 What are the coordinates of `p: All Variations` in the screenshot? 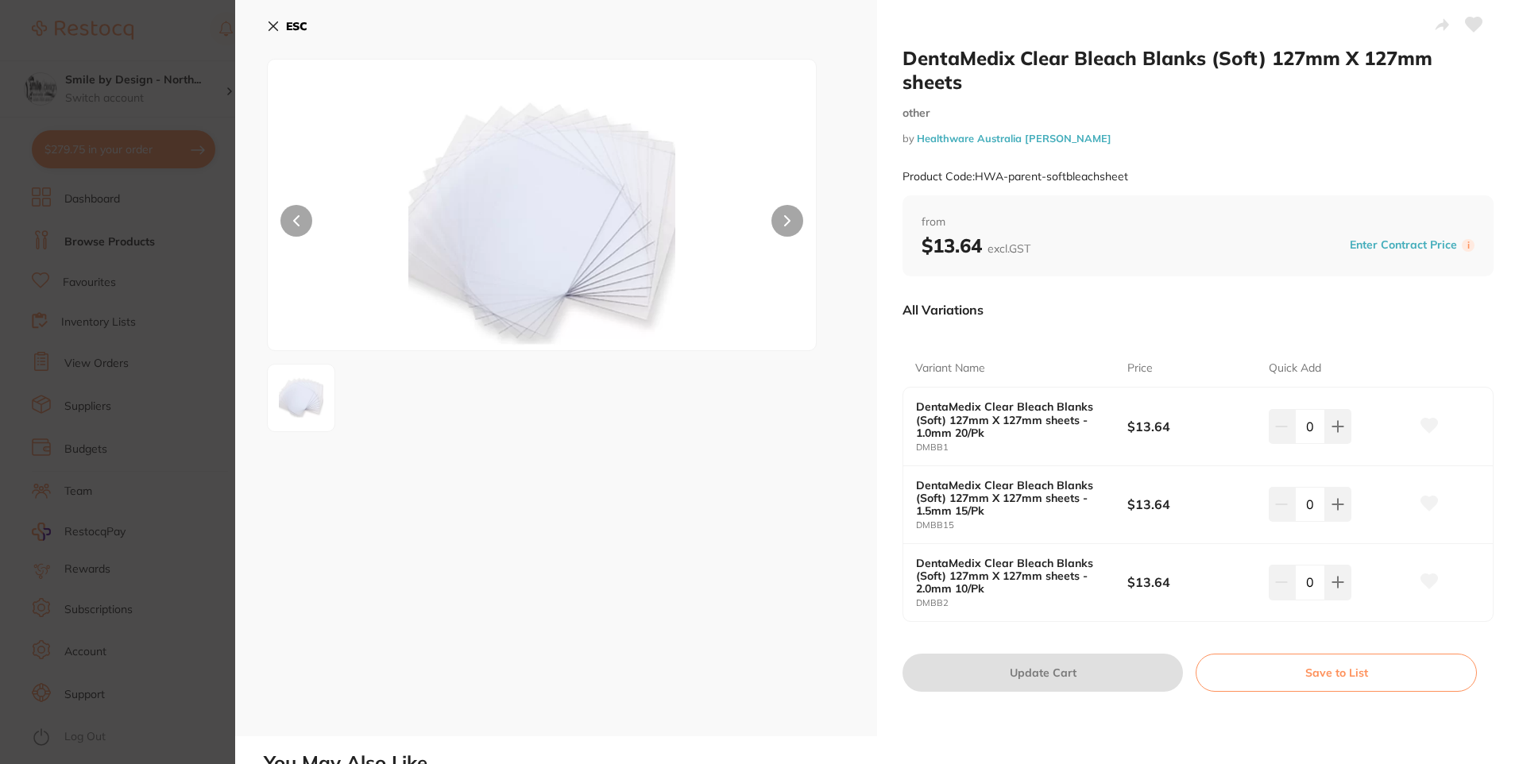 It's located at (943, 310).